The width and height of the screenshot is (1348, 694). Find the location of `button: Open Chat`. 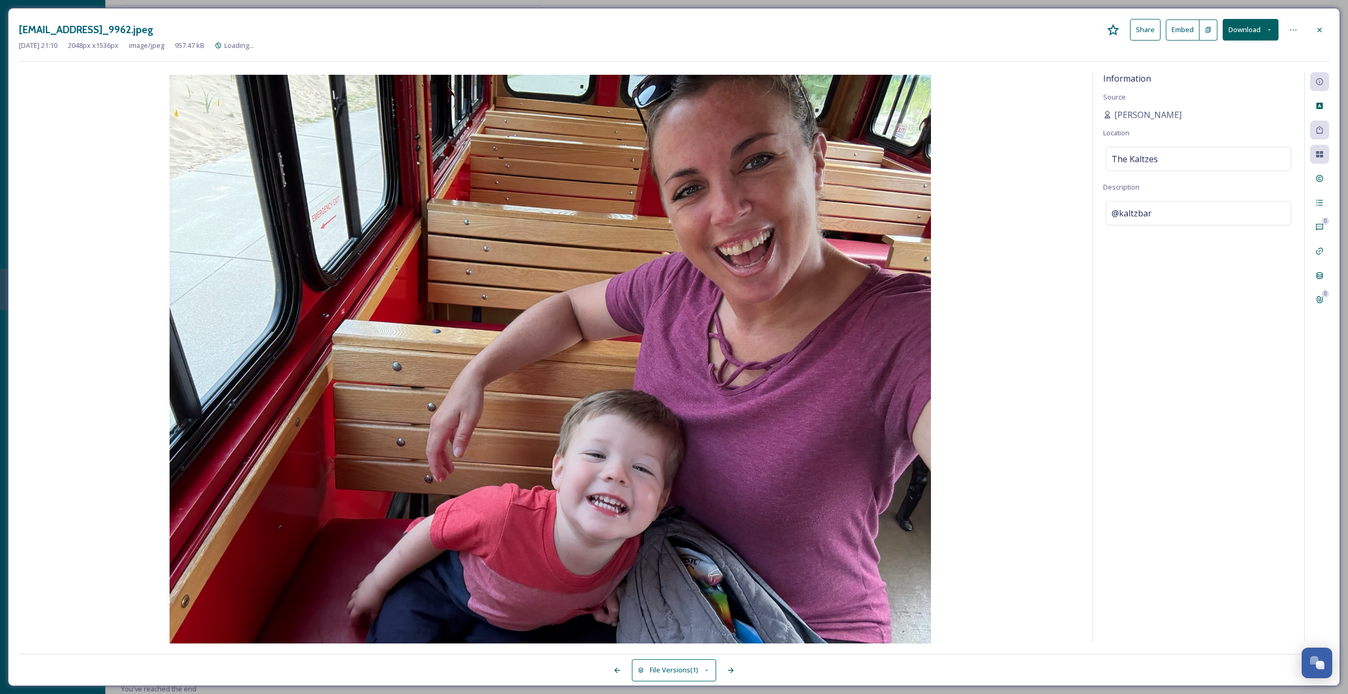

button: Open Chat is located at coordinates (1317, 663).